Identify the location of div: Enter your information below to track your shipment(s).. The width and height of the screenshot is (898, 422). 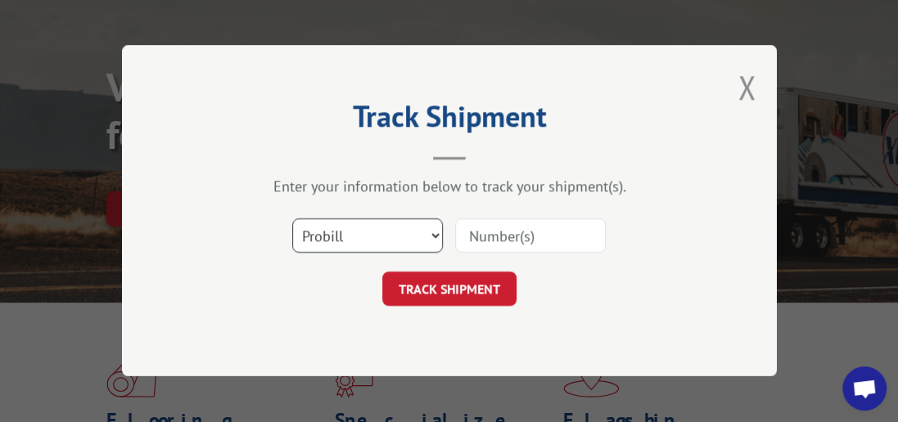
(449, 187).